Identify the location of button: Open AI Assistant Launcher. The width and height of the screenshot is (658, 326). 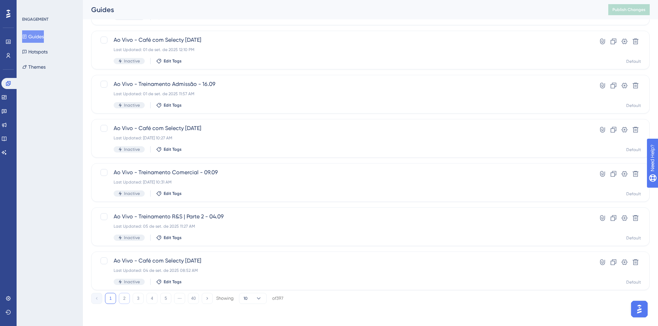
(10, 10).